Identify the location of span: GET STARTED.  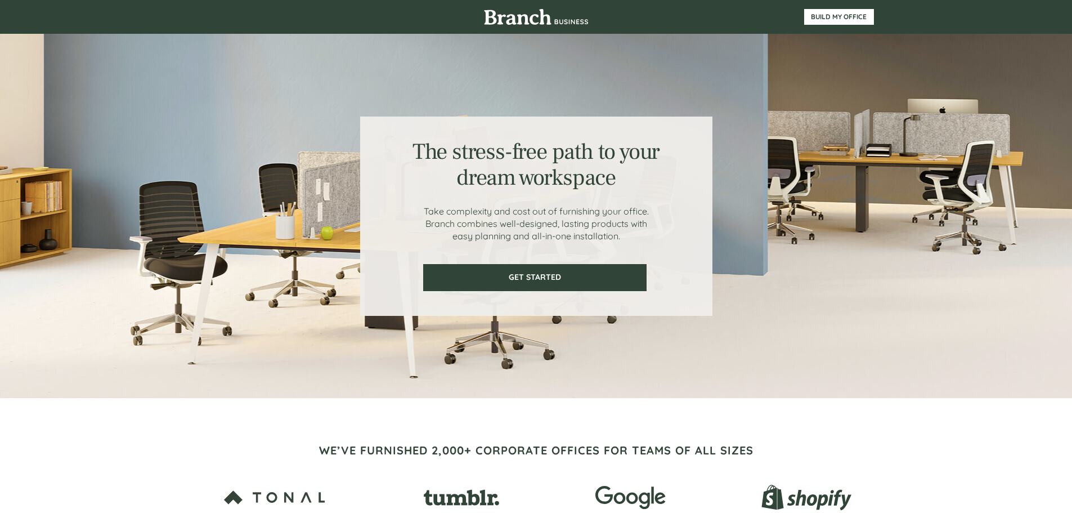
(535, 277).